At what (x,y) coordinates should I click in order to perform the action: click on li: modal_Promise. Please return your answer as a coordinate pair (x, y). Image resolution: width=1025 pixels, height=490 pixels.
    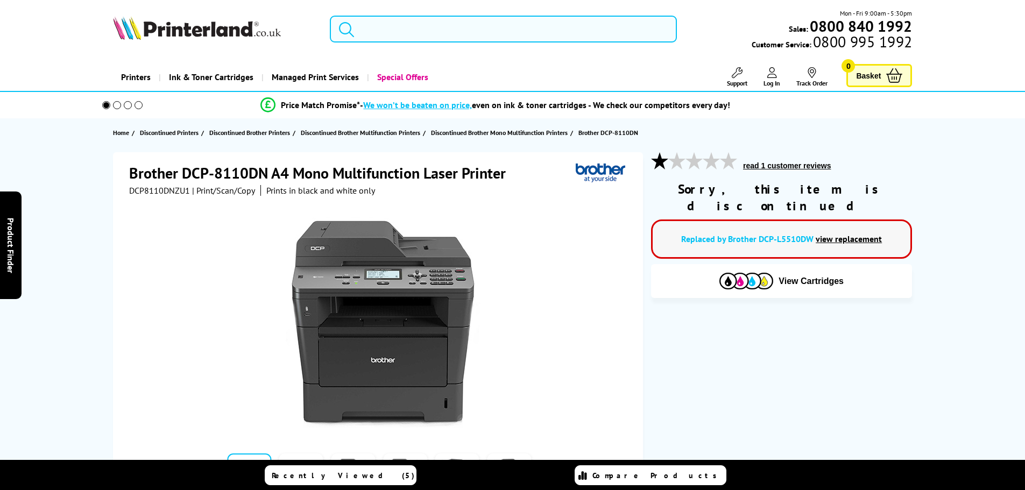
    Looking at the image, I should click on (495, 105).